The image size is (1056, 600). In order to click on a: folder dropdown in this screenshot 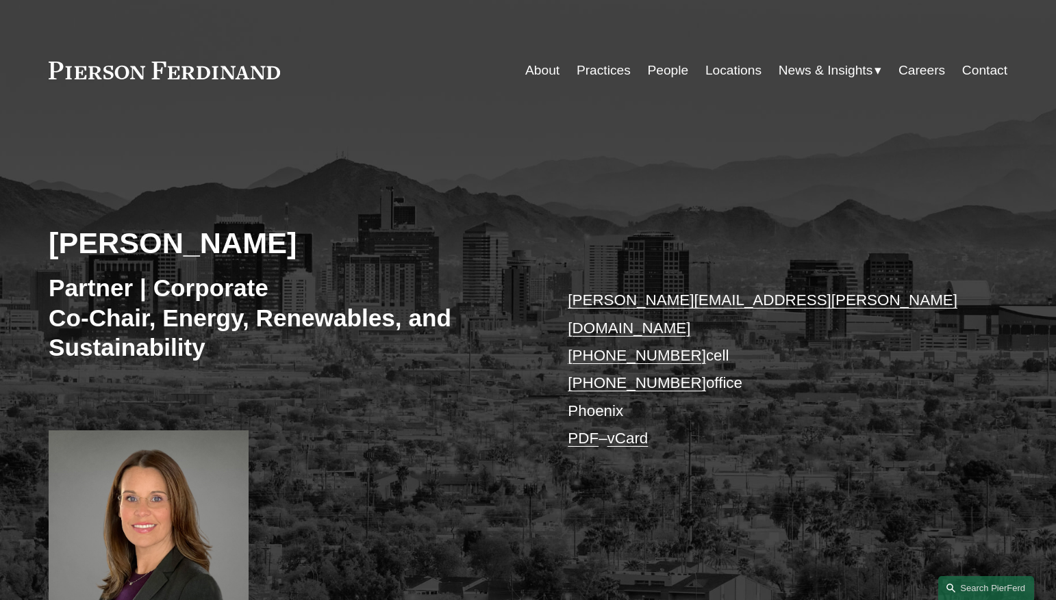, I will do `click(830, 71)`.